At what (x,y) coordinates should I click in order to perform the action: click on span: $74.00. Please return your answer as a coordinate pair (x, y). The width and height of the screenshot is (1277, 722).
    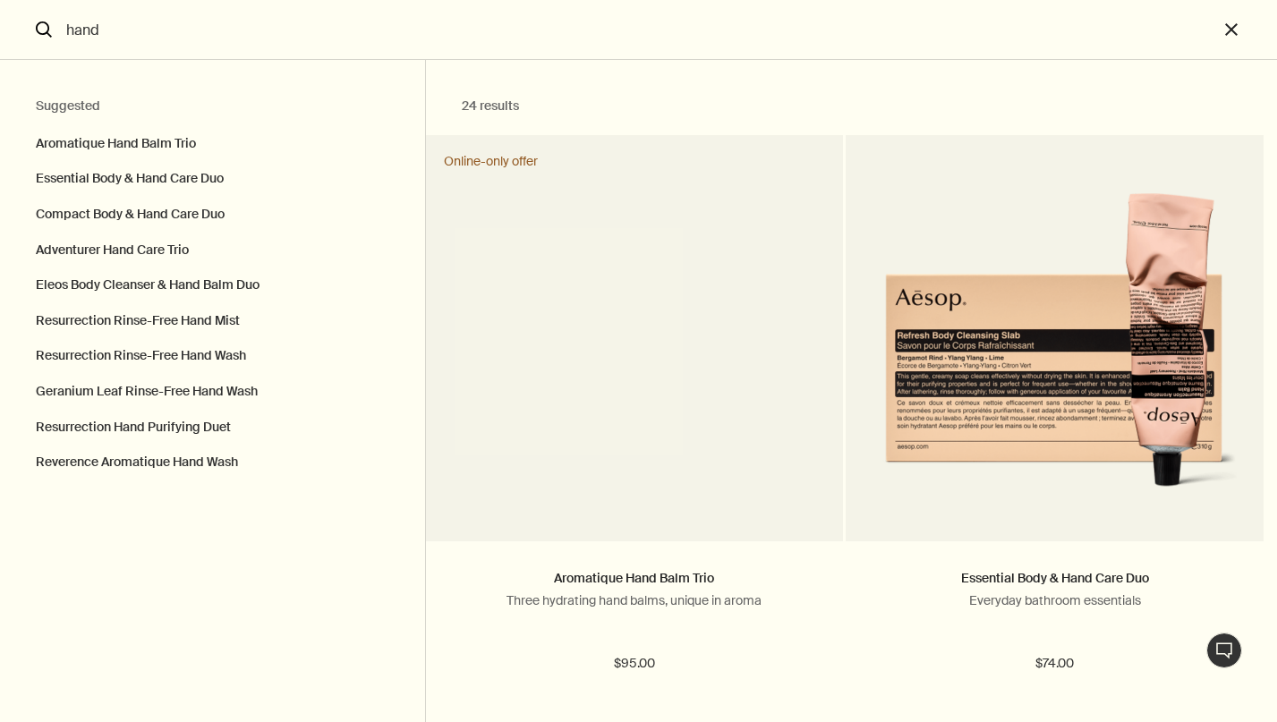
    Looking at the image, I should click on (1054, 664).